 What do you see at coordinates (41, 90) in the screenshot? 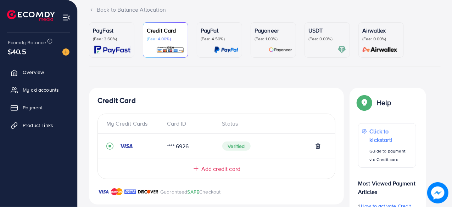
I see `span: My ad accounts` at bounding box center [41, 90].